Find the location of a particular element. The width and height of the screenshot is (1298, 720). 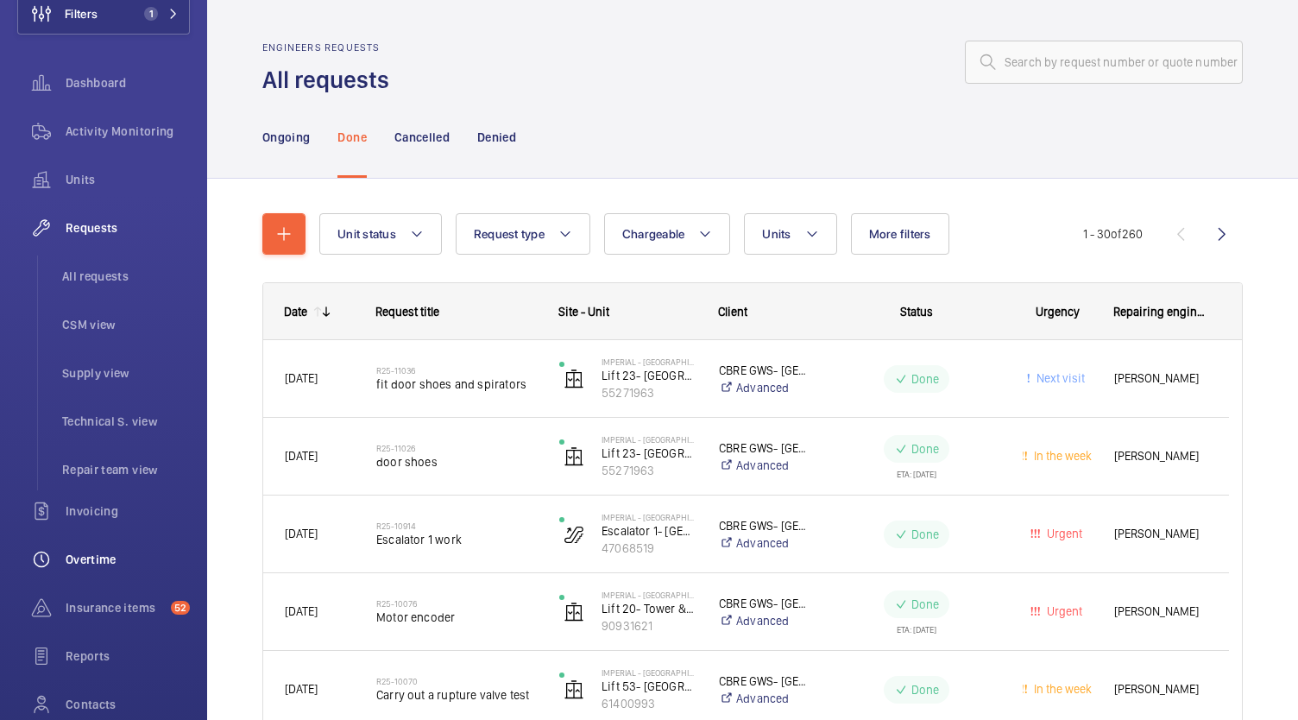

p: 90931621 is located at coordinates (649, 626).